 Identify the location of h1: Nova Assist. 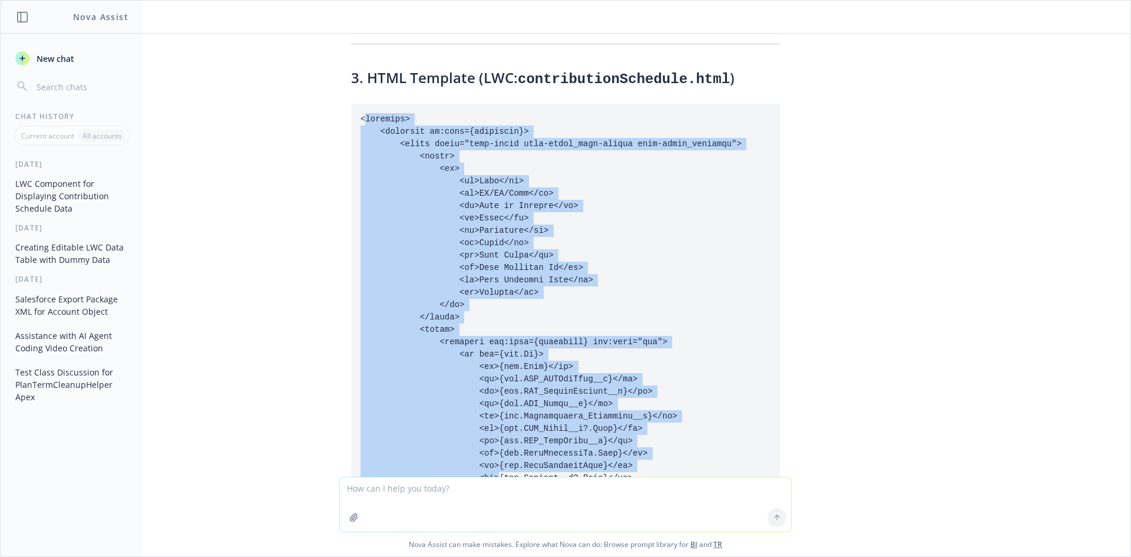
(101, 16).